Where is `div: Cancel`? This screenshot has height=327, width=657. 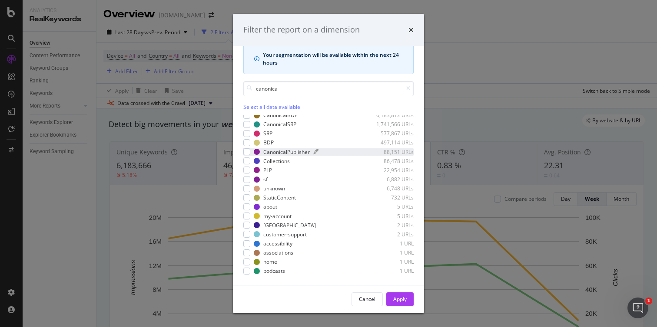 div: Cancel is located at coordinates (367, 299).